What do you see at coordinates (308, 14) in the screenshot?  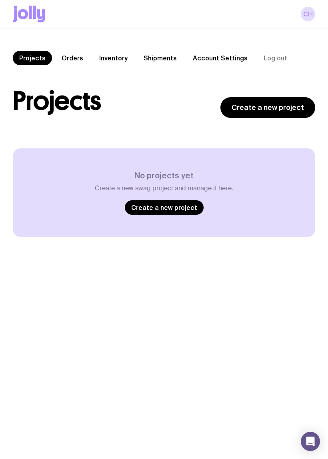 I see `a: CH` at bounding box center [308, 14].